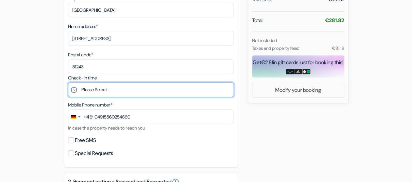 Image resolution: width=412 pixels, height=182 pixels. What do you see at coordinates (107, 128) in the screenshot?
I see `small: In case the property needs to reach you` at bounding box center [107, 128].